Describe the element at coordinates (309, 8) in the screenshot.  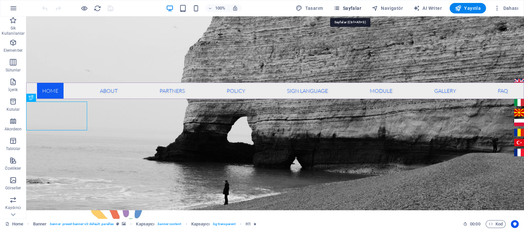
I see `div: Tasarım (Ctrl+Alt+Y)` at that location.